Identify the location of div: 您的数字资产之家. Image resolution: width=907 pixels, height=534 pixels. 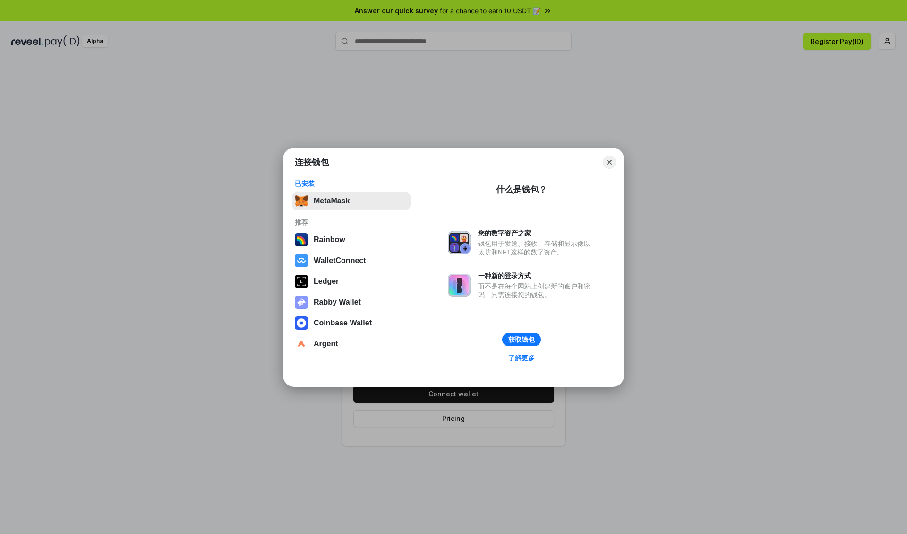
(537, 233).